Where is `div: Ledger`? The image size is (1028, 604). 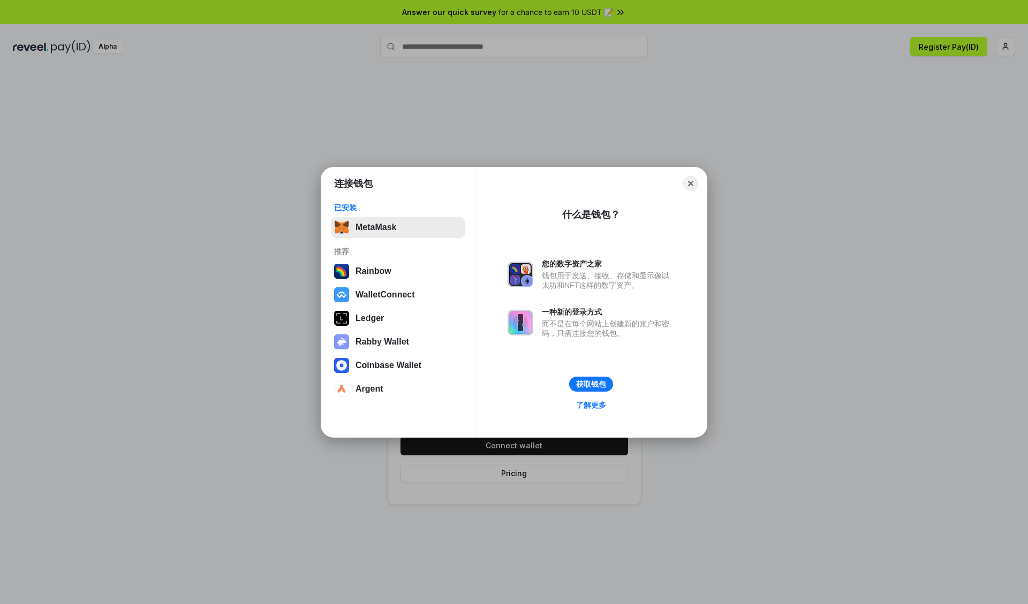 div: Ledger is located at coordinates (369, 318).